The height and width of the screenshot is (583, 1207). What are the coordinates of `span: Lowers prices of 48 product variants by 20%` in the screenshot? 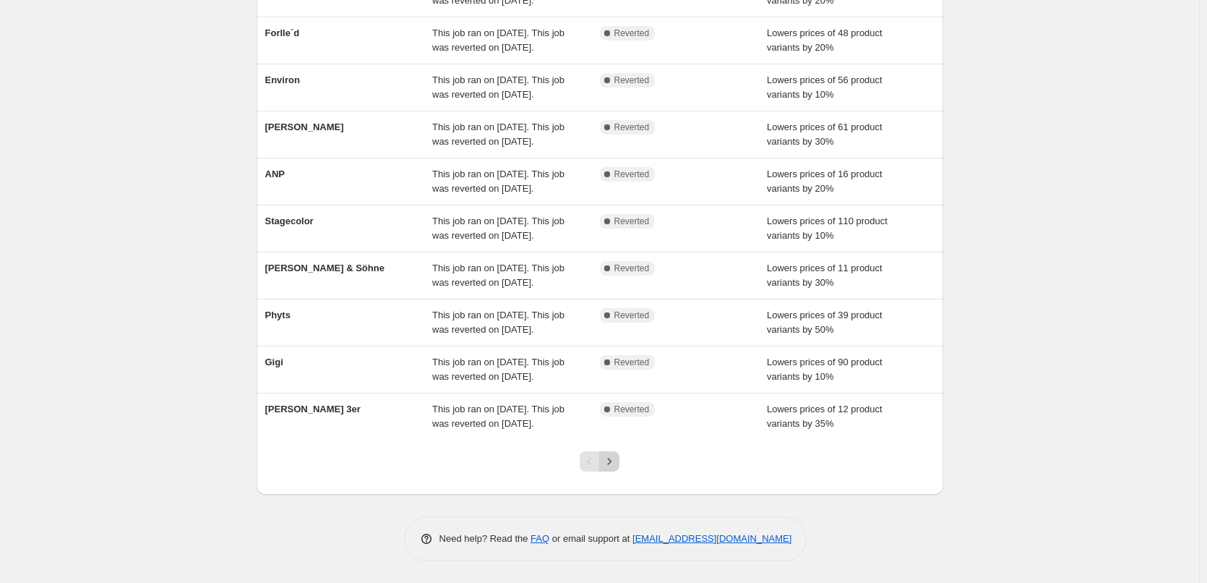 It's located at (825, 40).